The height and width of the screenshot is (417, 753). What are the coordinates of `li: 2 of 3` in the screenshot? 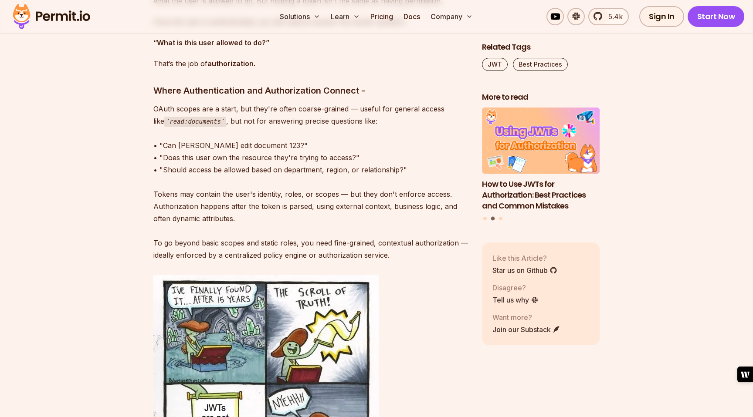 It's located at (541, 160).